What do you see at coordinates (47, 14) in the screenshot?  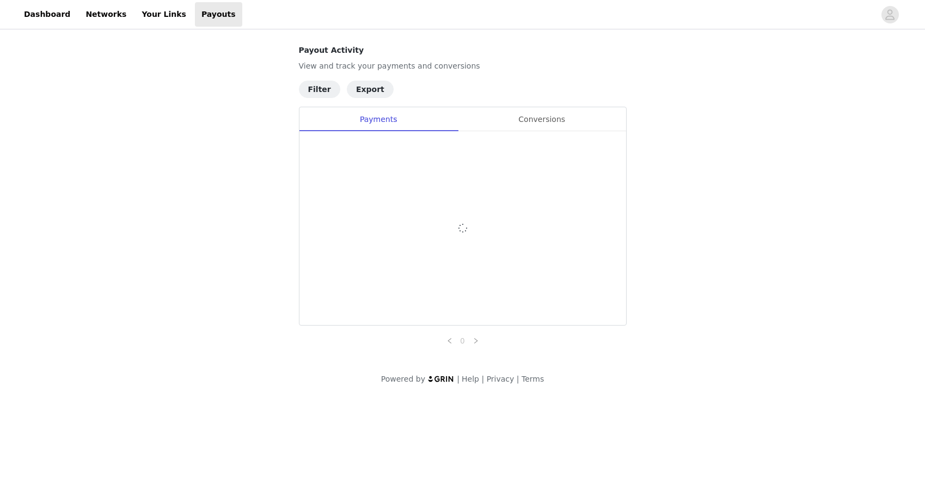 I see `a: Dashboard` at bounding box center [47, 14].